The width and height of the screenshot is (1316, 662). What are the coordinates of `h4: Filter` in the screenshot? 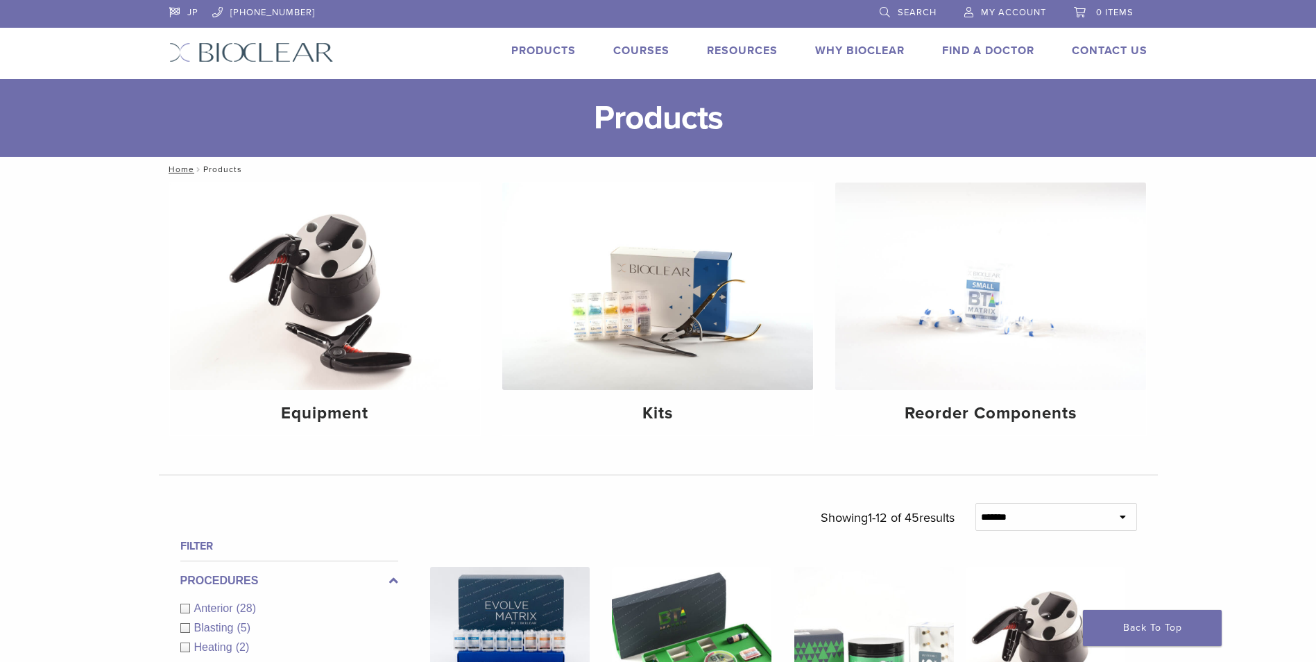 It's located at (289, 546).